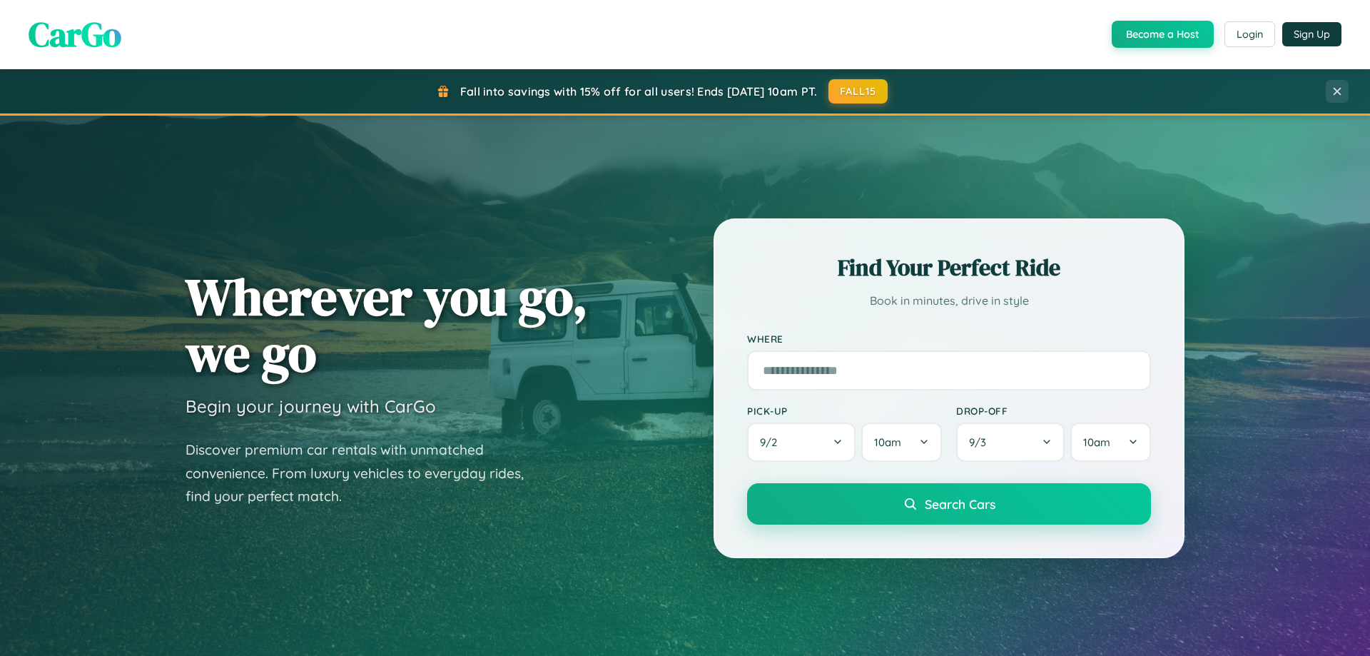 The image size is (1370, 656). Describe the element at coordinates (844, 410) in the screenshot. I see `label: Pick-up` at that location.